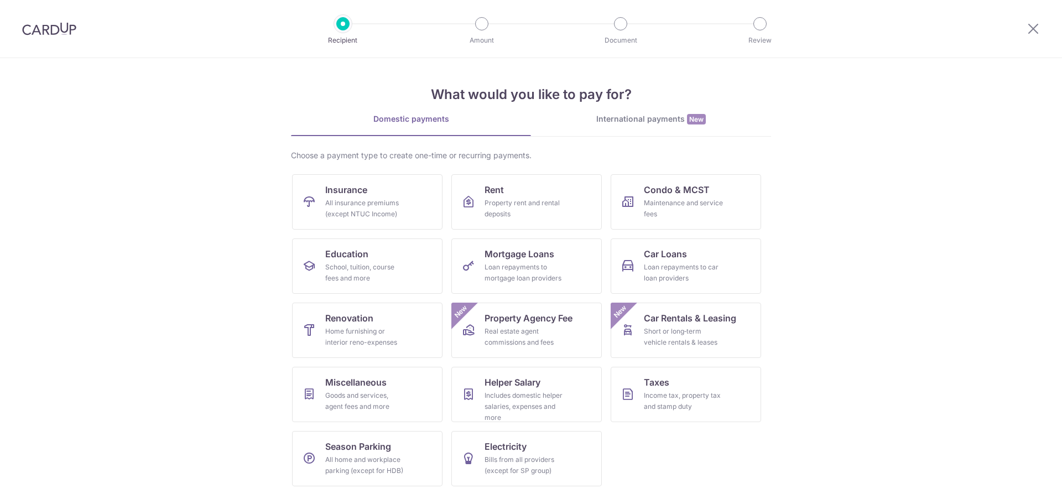  I want to click on span: Electricity, so click(506, 447).